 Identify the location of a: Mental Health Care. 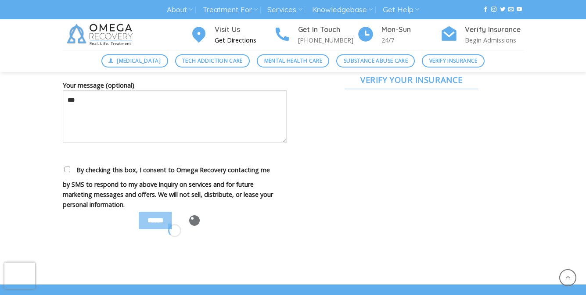
(293, 61).